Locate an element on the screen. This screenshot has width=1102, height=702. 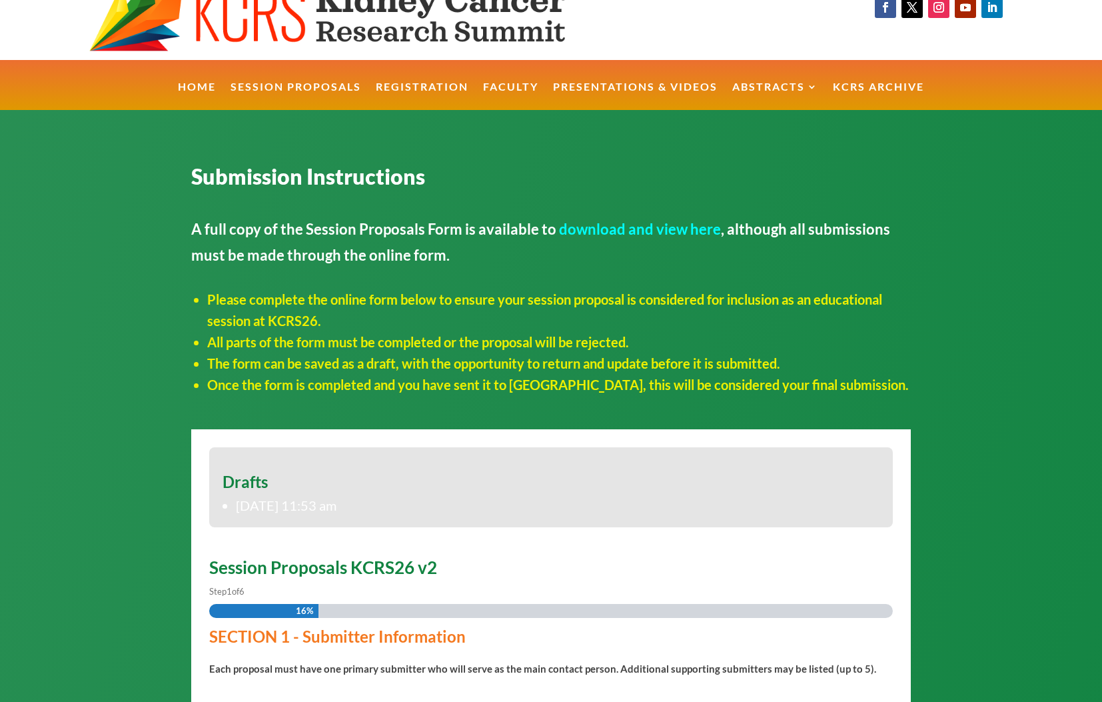
div: Each proposal must have one primary submitter who will serve as the main contact person. Addition... is located at coordinates (546, 665).